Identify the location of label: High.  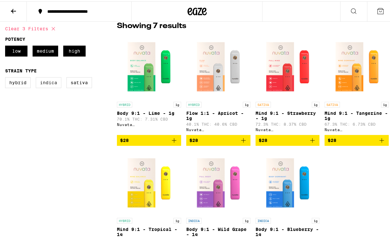
(74, 50).